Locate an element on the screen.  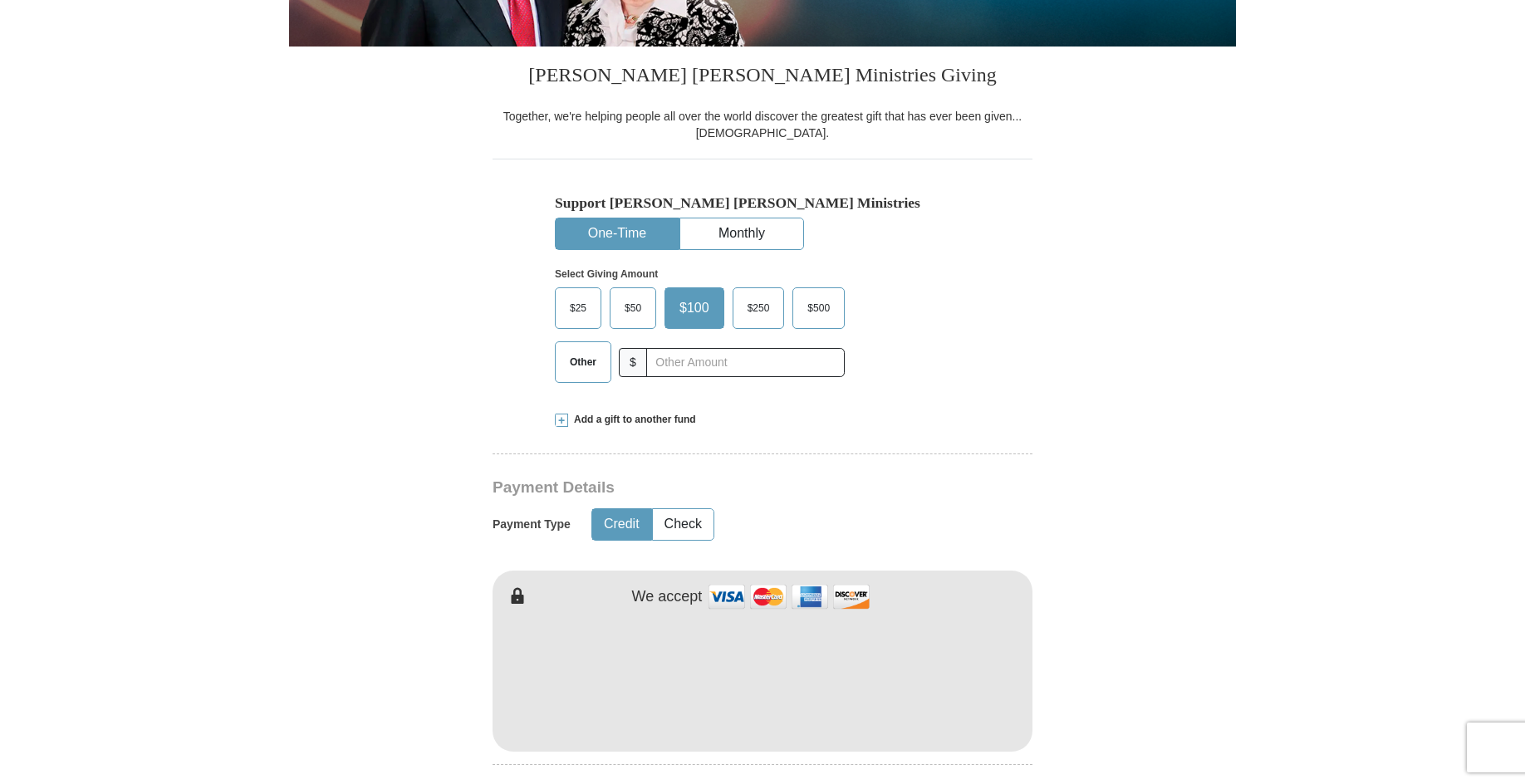
span: $500 is located at coordinates (818, 308).